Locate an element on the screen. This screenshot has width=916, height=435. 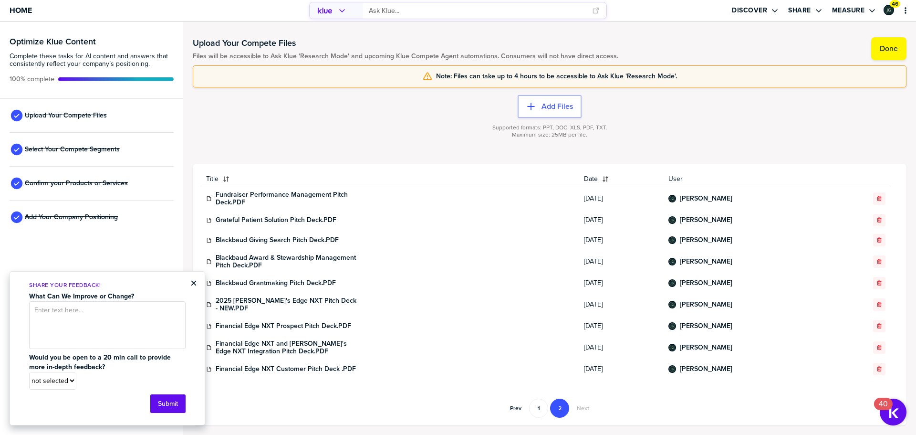
a: Blackbaud Award & Stewardship Management Pitch Deck.PDF is located at coordinates (287, 261).